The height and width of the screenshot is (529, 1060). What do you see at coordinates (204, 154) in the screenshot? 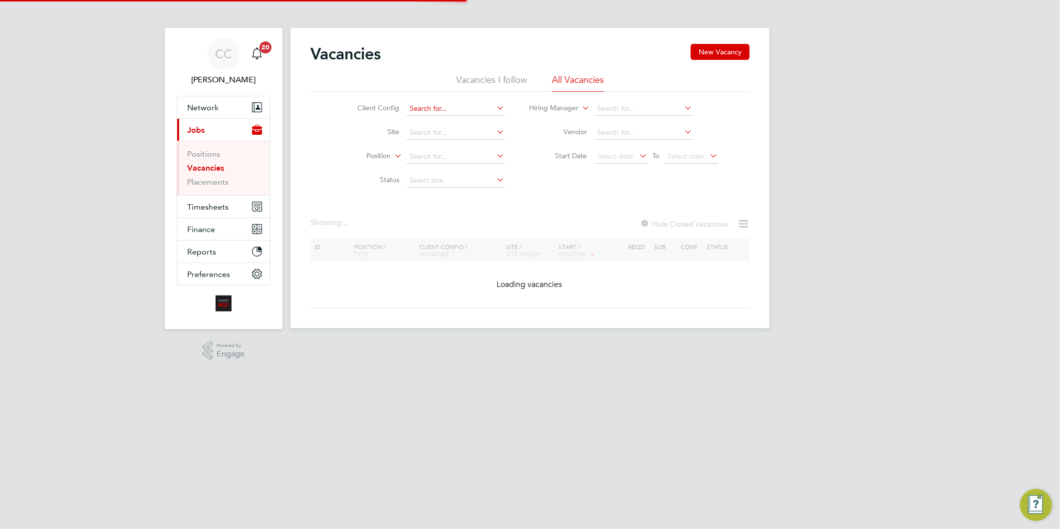
I see `a: Positions` at bounding box center [204, 154].